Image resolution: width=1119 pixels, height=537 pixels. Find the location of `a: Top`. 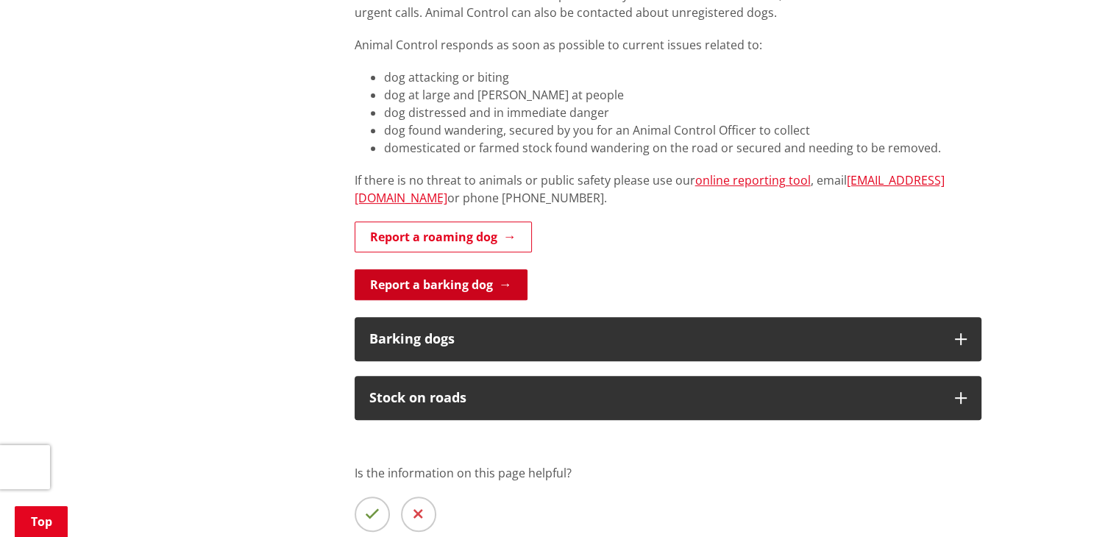

a: Top is located at coordinates (41, 521).